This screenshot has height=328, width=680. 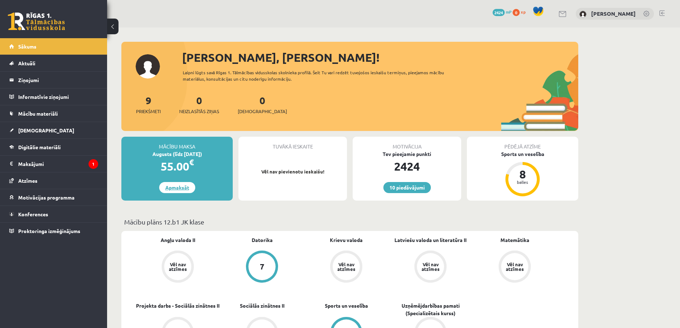 I want to click on a: Apmaksāt, so click(x=177, y=187).